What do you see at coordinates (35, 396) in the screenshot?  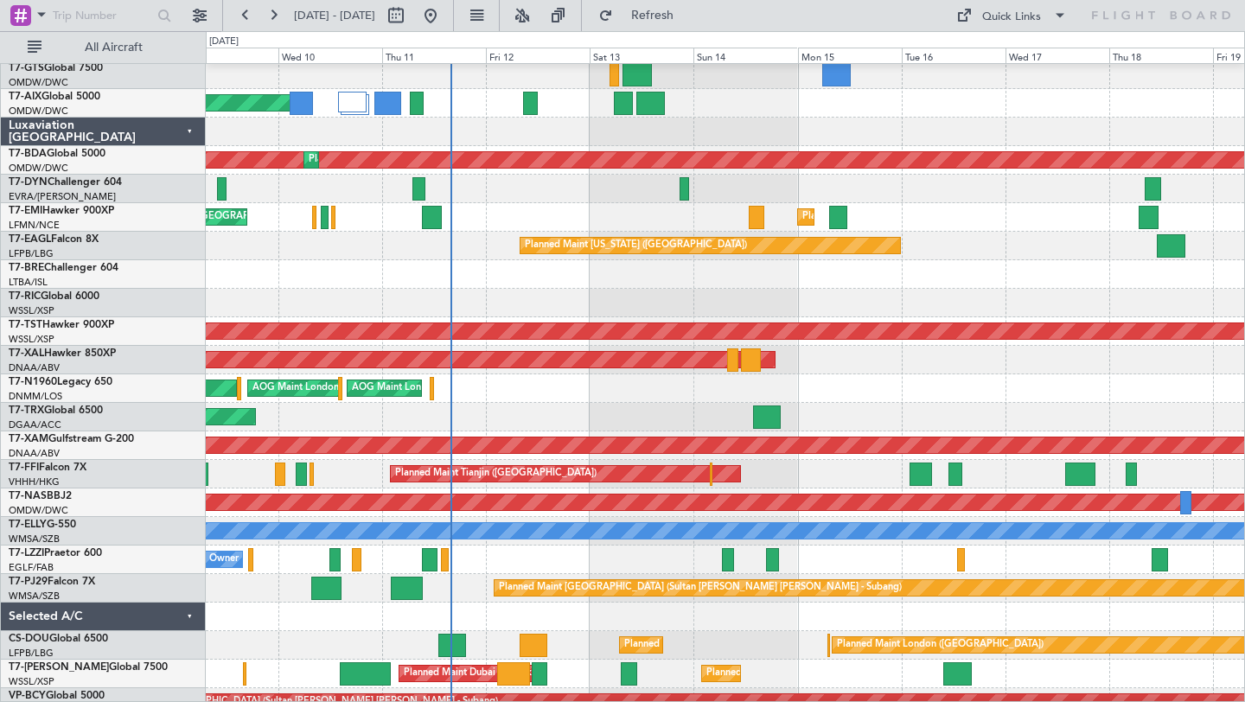 I see `a: DNMM/LOS` at bounding box center [35, 396].